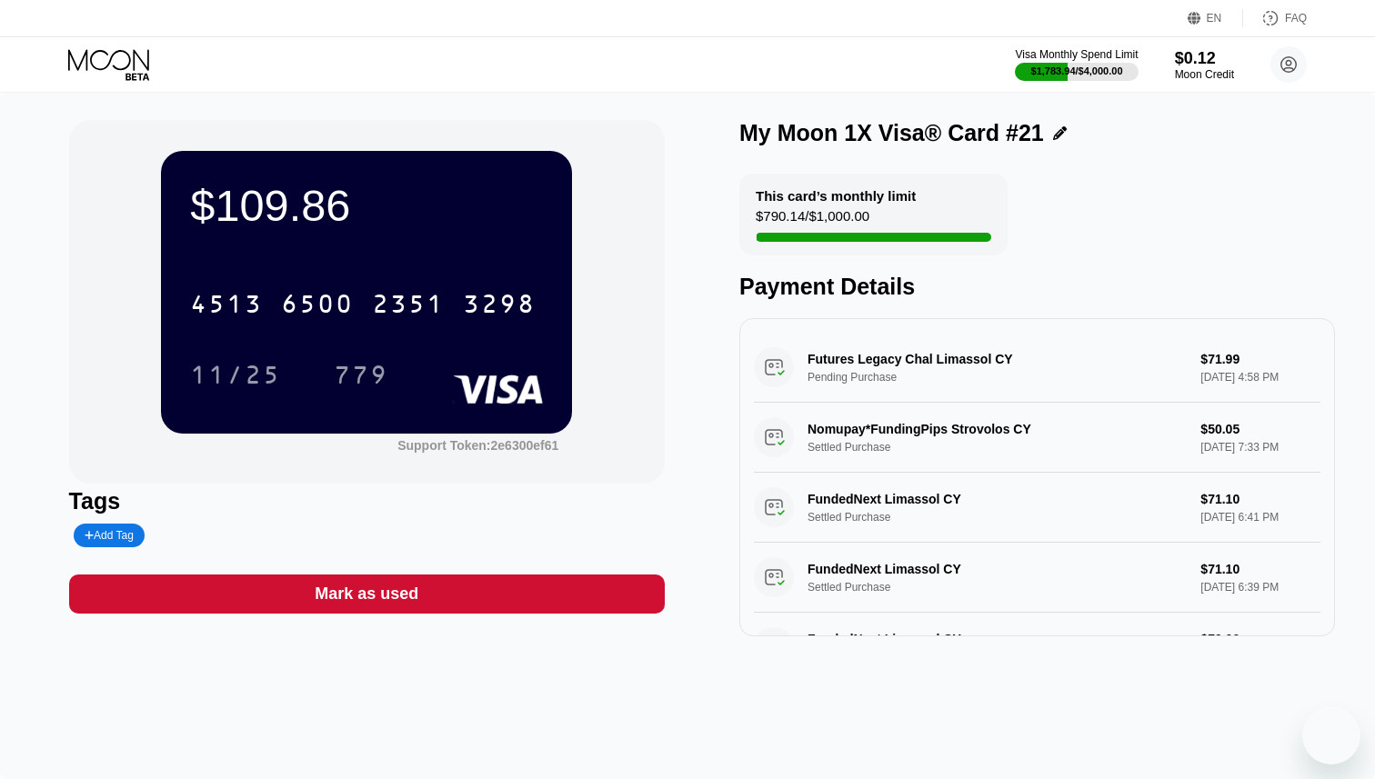 This screenshot has height=779, width=1375. Describe the element at coordinates (499, 306) in the screenshot. I see `div: 3298` at that location.